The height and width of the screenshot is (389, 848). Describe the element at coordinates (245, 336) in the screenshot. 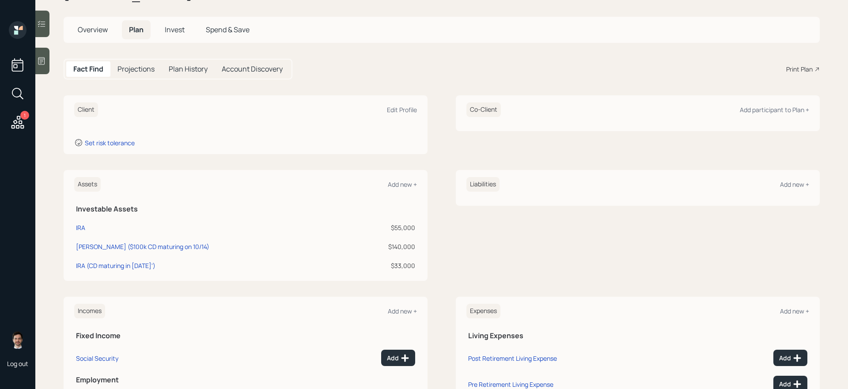

I see `h5: Fixed Income` at that location.